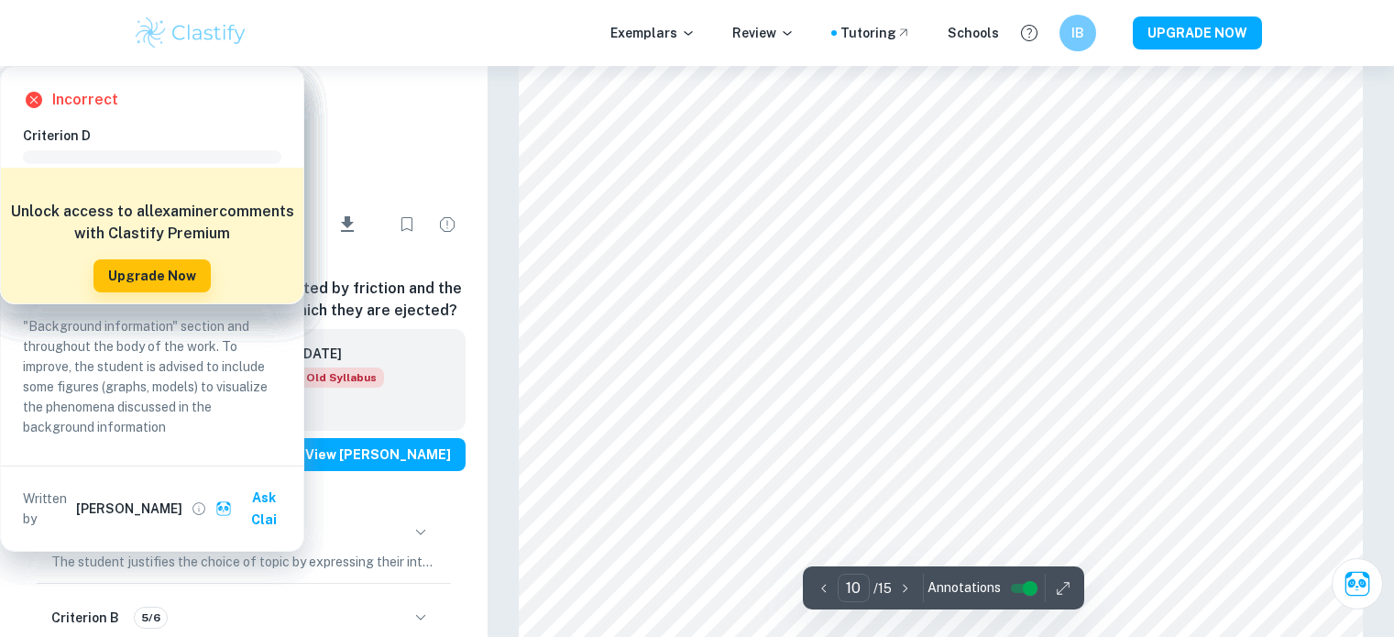 This screenshot has width=1394, height=637. What do you see at coordinates (152, 223) in the screenshot?
I see `h6: Unlock access to all examiner comments with Clastify Premium` at bounding box center [152, 223].